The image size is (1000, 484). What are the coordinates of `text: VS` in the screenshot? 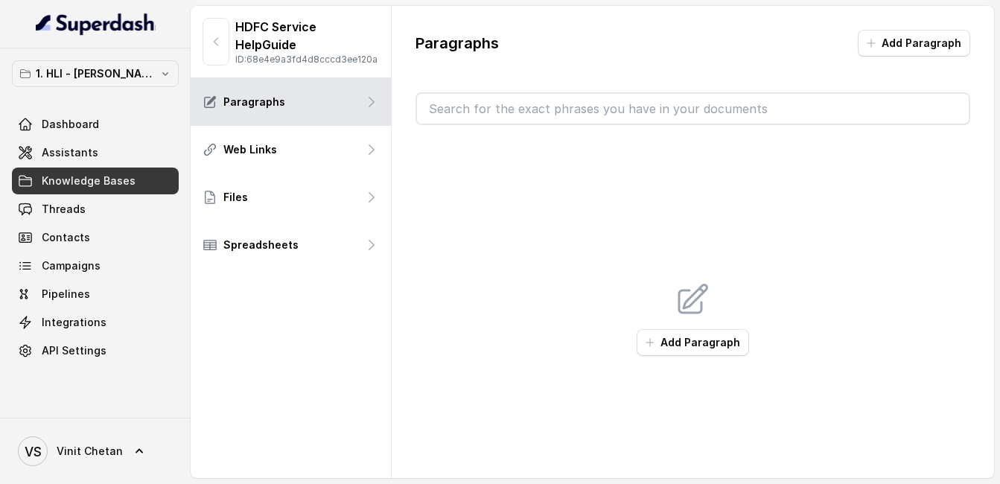 It's located at (33, 451).